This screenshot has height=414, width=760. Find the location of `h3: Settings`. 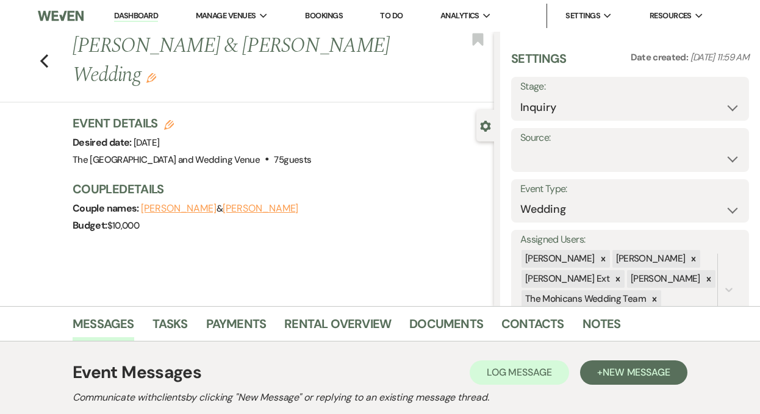

h3: Settings is located at coordinates (538, 63).